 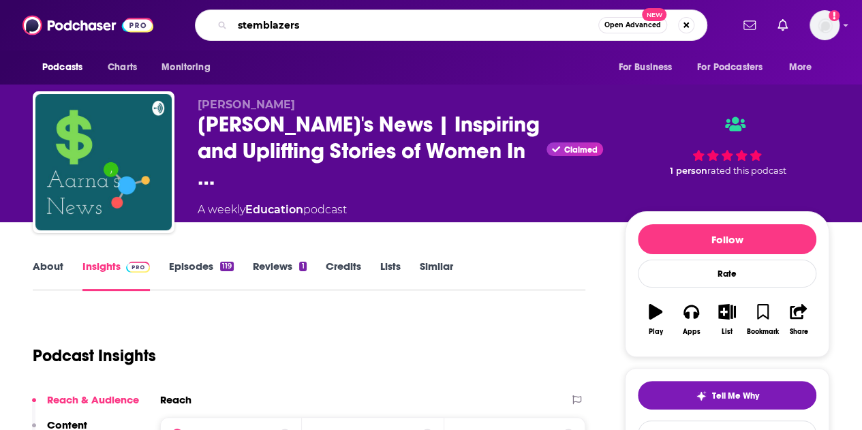 What do you see at coordinates (88, 25) in the screenshot?
I see `img: Podchaser - Follow, Share and Rate Podcasts` at bounding box center [88, 25].